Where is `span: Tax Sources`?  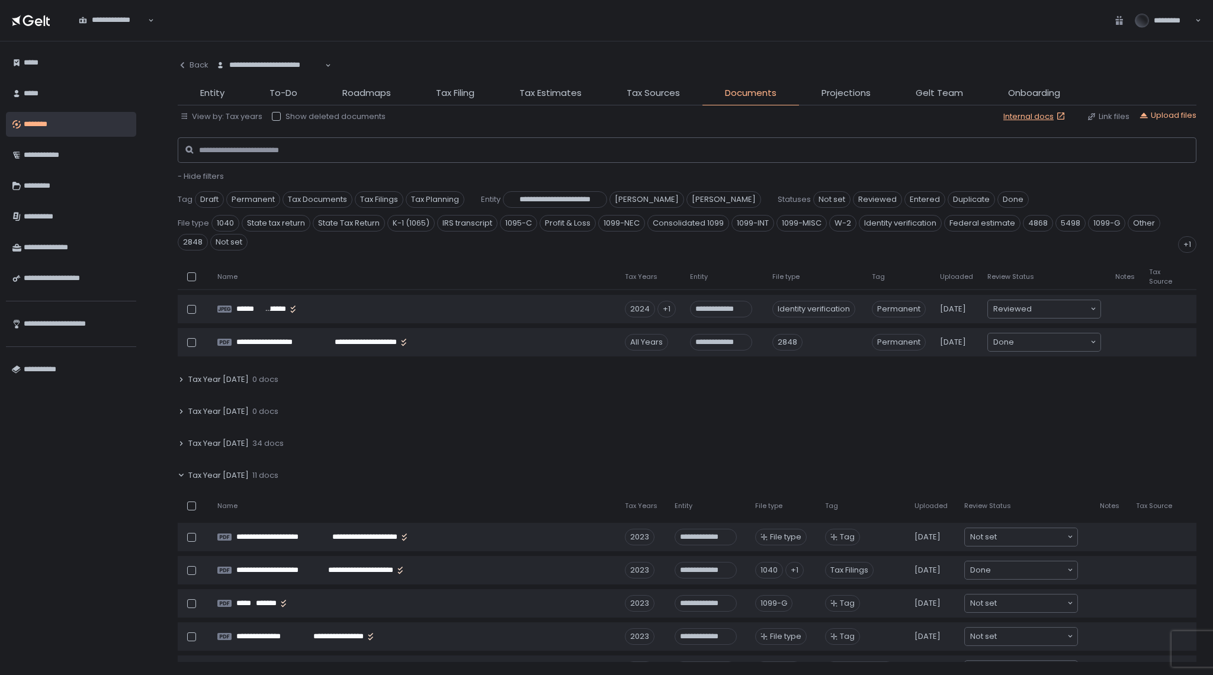
span: Tax Sources is located at coordinates (654, 93).